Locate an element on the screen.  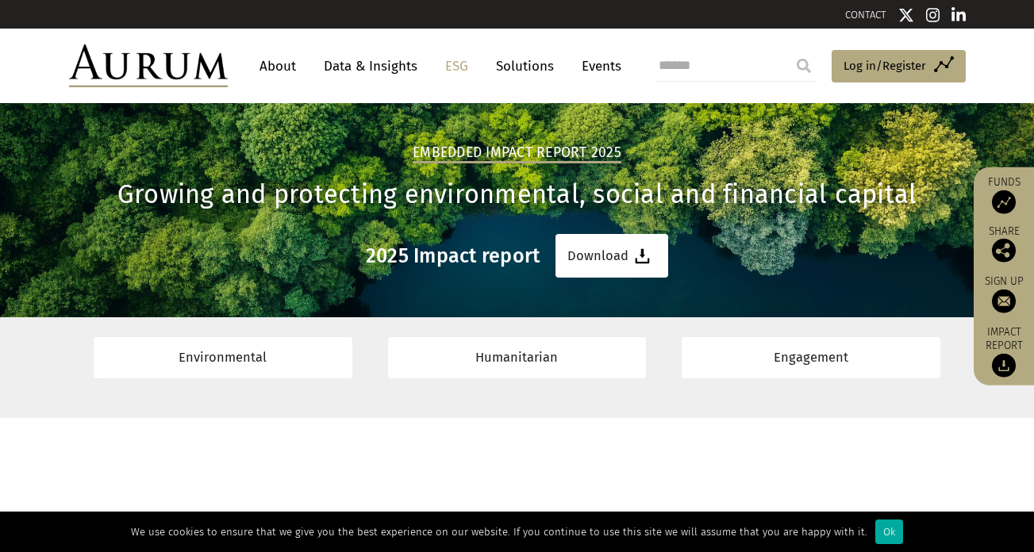
a: Environmental is located at coordinates (223, 357).